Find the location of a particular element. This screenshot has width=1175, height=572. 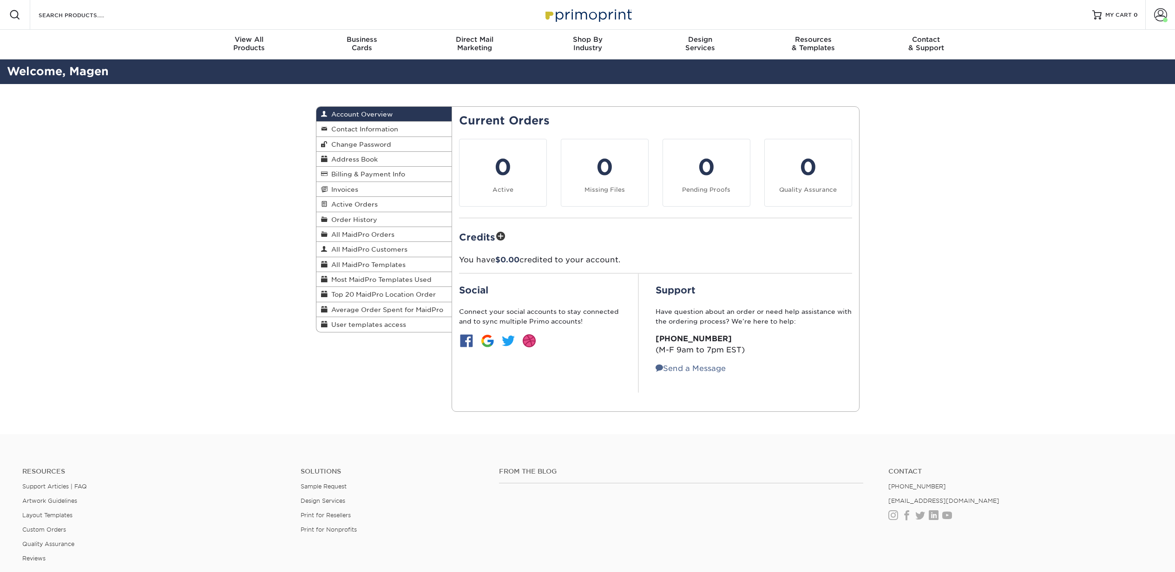

span: Top 20 MaidPro Location Order is located at coordinates (381, 294).